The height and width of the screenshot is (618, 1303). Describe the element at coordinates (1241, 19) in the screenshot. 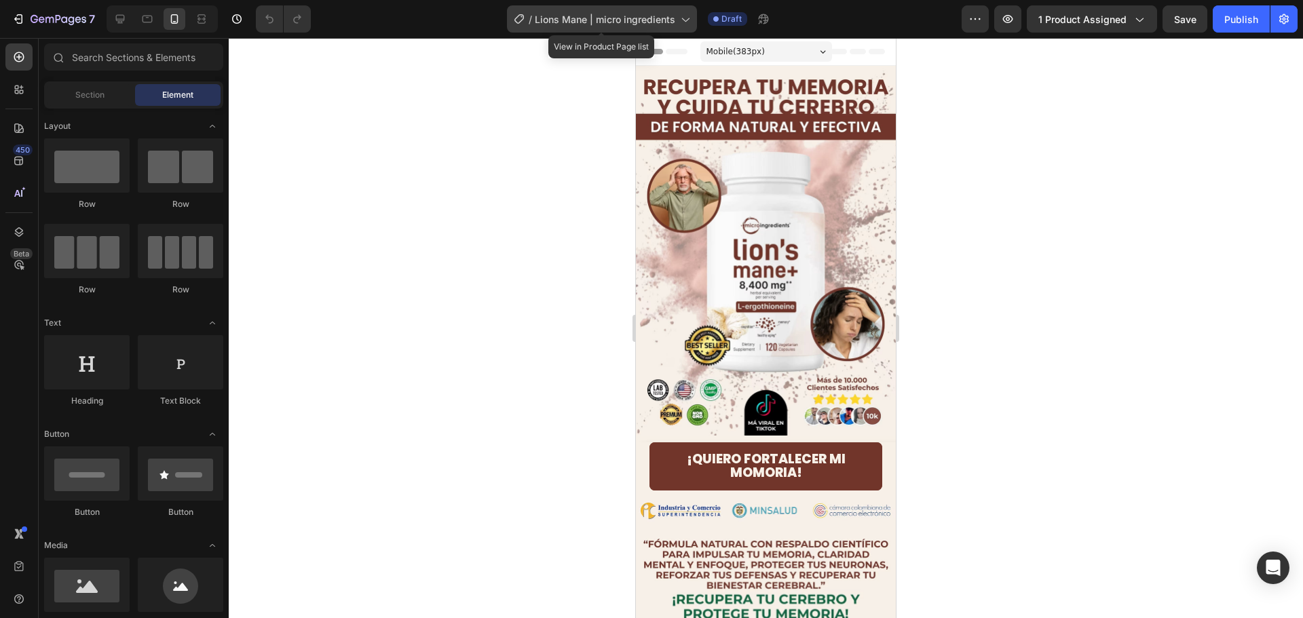

I see `button: Publish` at that location.